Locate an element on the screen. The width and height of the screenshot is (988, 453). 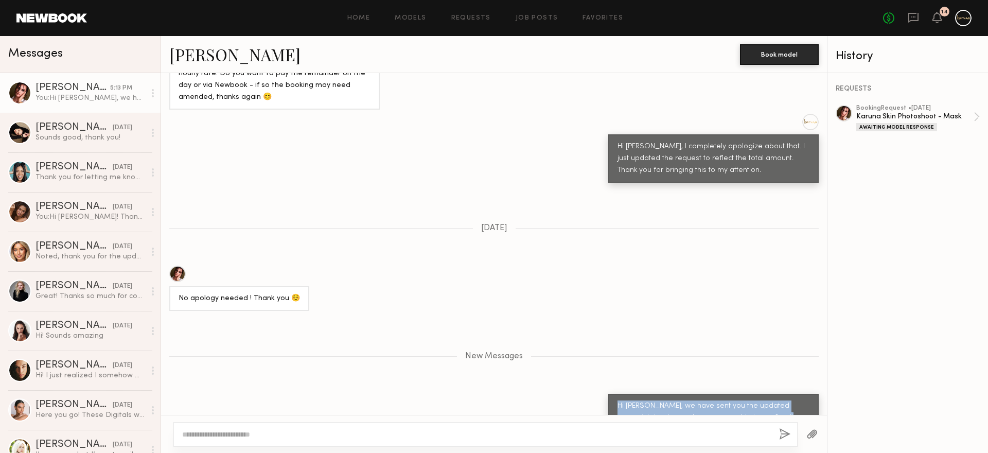
div: Great! Thanks so much for confirming! is located at coordinates (90, 296).